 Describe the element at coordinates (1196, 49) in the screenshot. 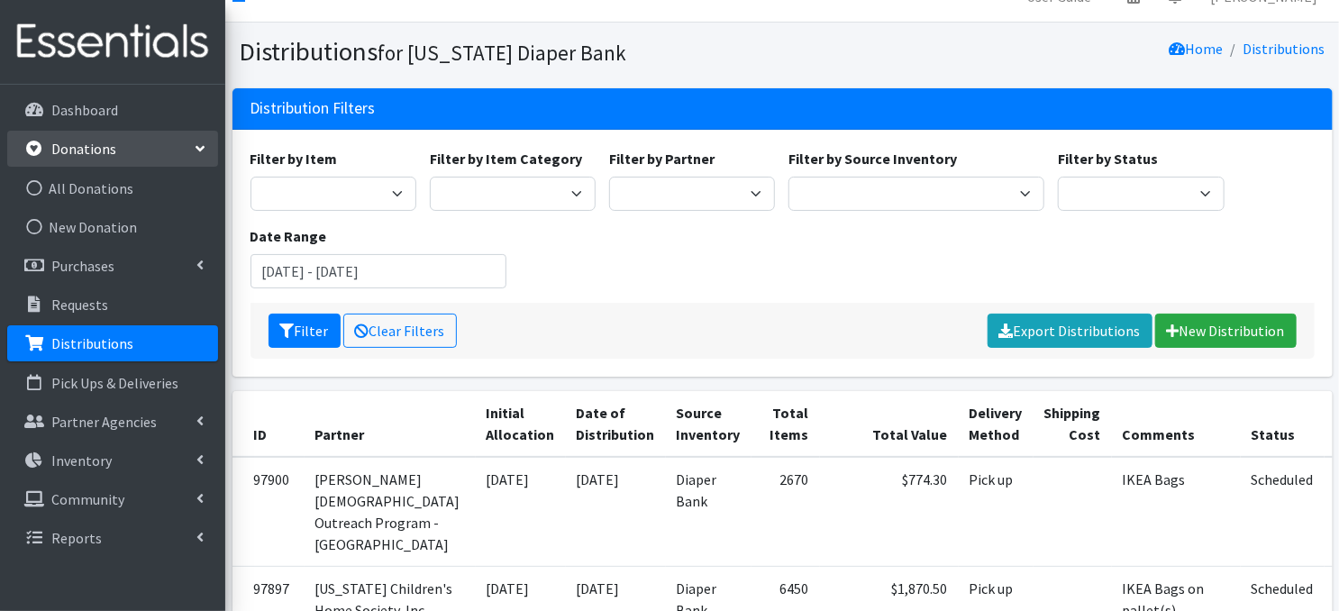

I see `a: Home` at that location.